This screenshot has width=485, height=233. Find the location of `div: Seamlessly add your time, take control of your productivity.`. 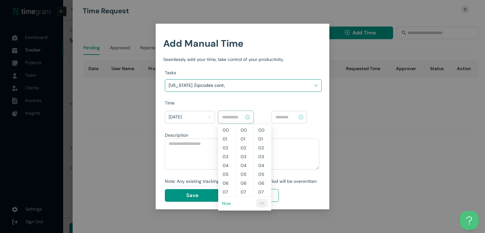

div: Seamlessly add your time, take control of your productivity. is located at coordinates (243, 59).